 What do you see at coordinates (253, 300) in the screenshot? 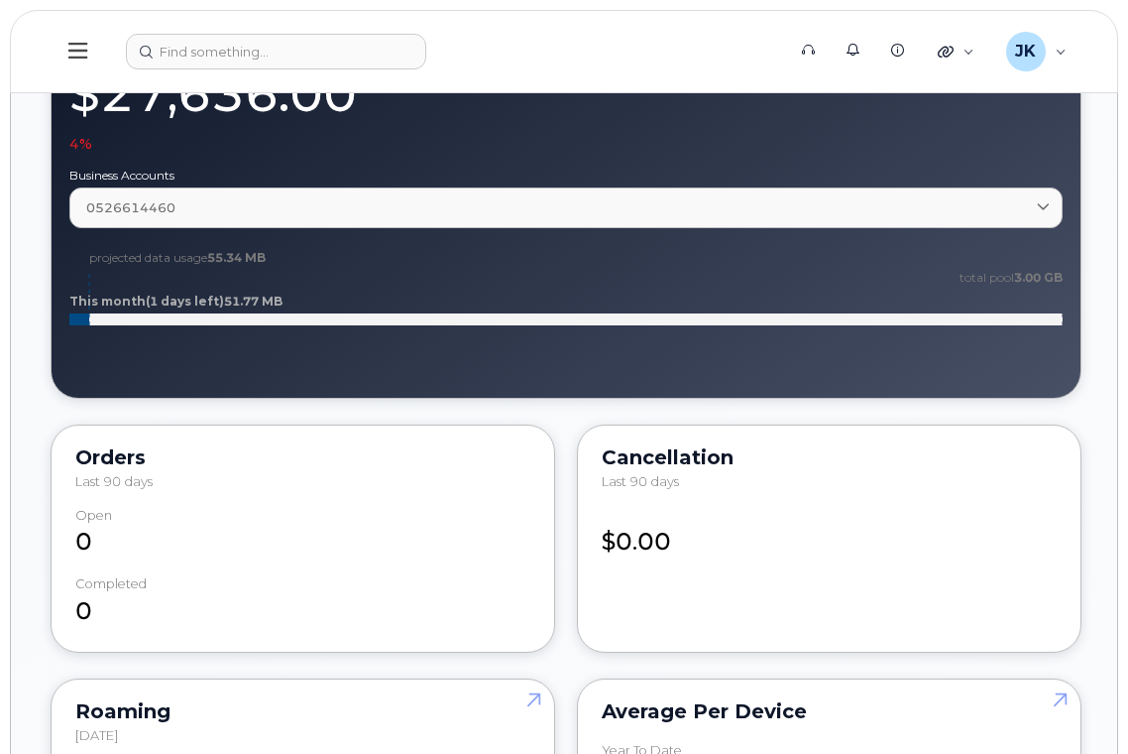
I see `tspan: 51.77 MB` at bounding box center [253, 300].